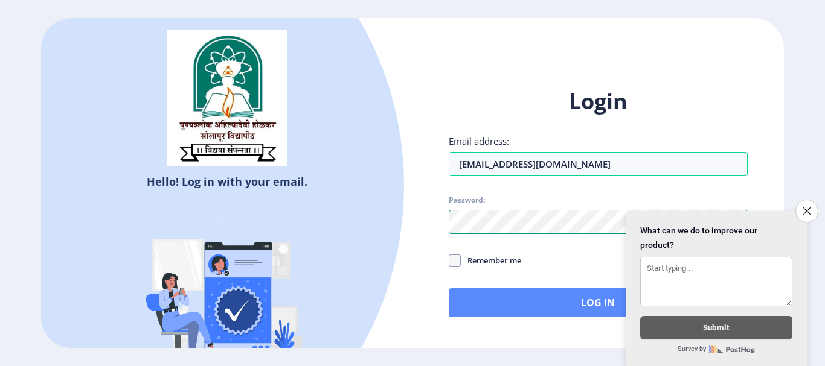 The image size is (825, 366). What do you see at coordinates (491, 261) in the screenshot?
I see `span: Remember me` at bounding box center [491, 261].